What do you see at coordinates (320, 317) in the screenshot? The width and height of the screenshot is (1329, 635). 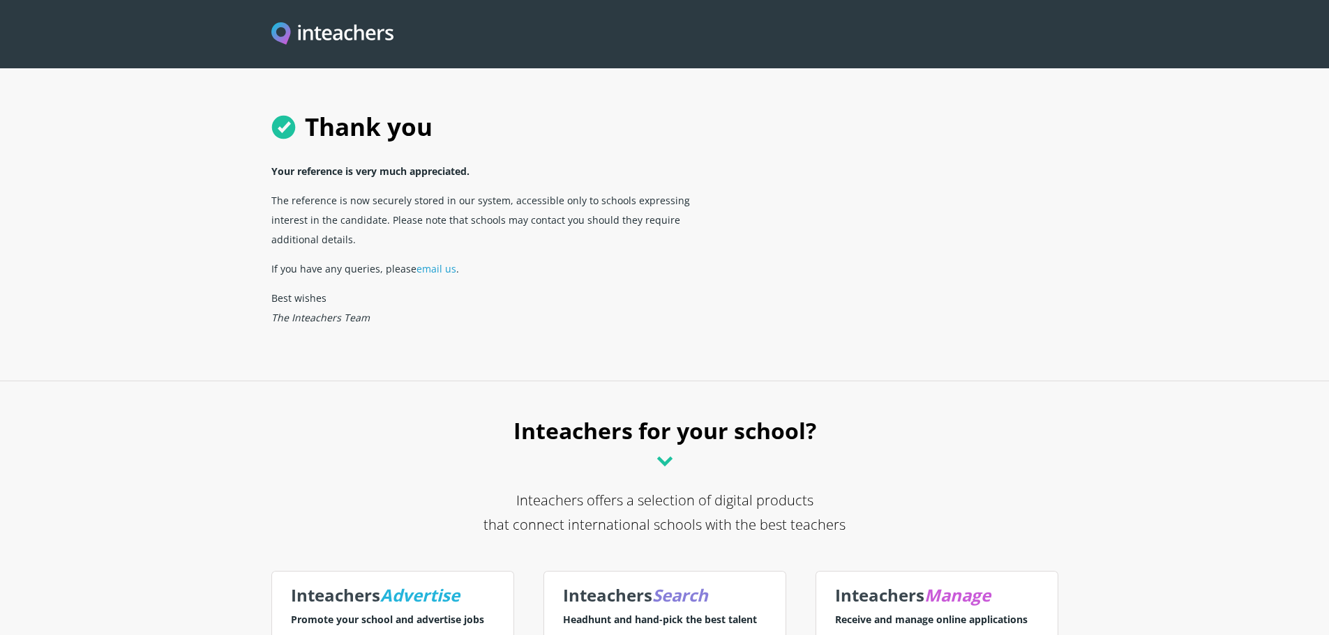 I see `em: The Inteachers Team` at bounding box center [320, 317].